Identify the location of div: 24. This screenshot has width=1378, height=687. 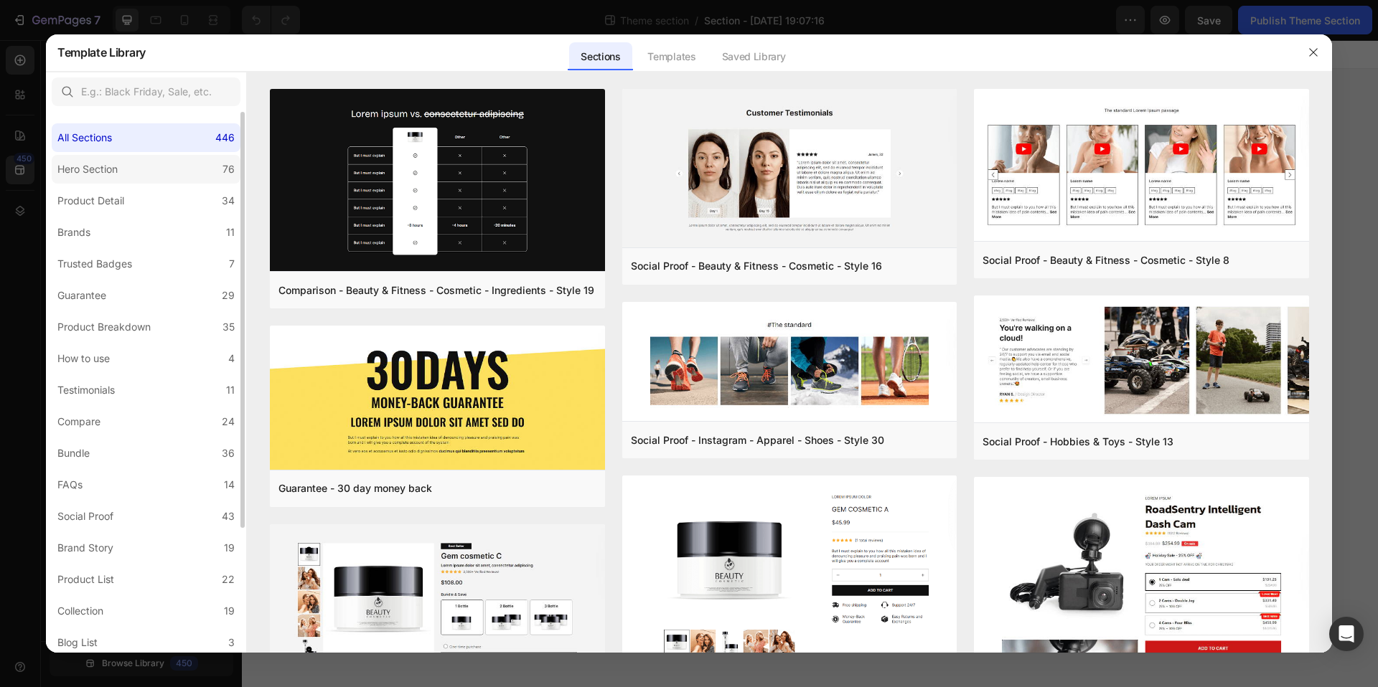
(228, 422).